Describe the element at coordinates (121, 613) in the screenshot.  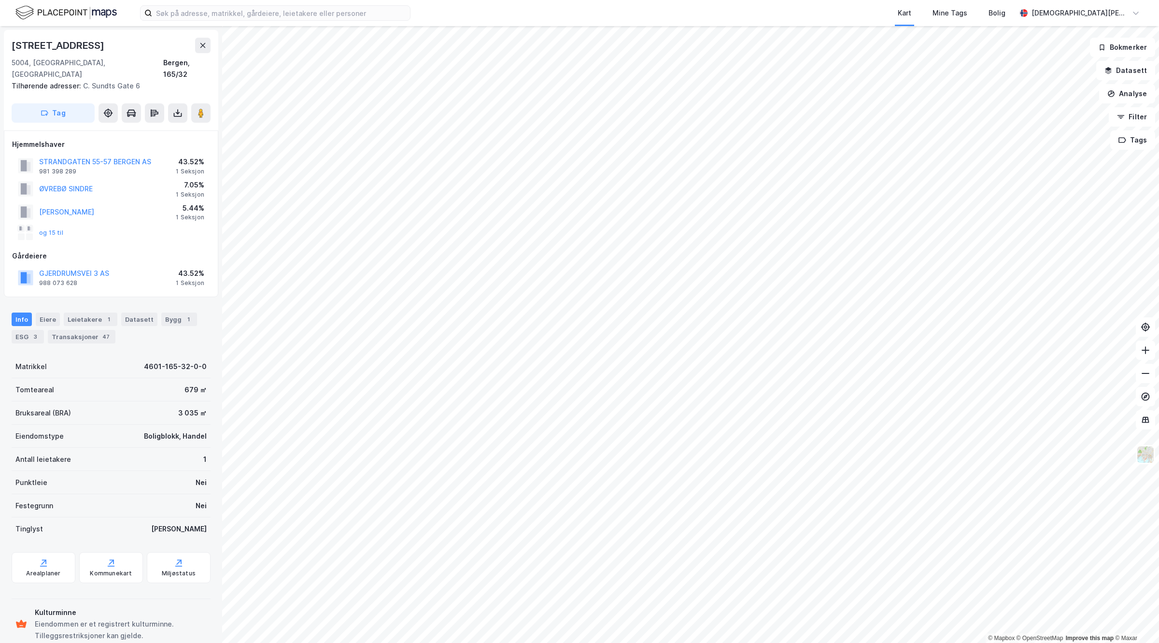
I see `div: Kulturminne` at that location.